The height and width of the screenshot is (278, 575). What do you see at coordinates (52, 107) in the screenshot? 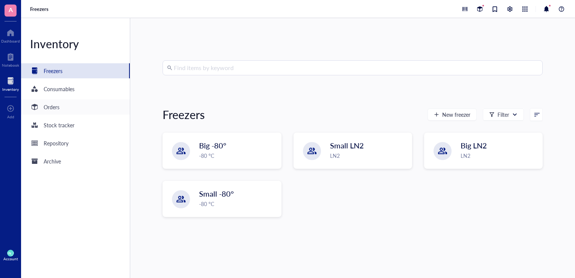
I see `div: Orders` at bounding box center [52, 107].